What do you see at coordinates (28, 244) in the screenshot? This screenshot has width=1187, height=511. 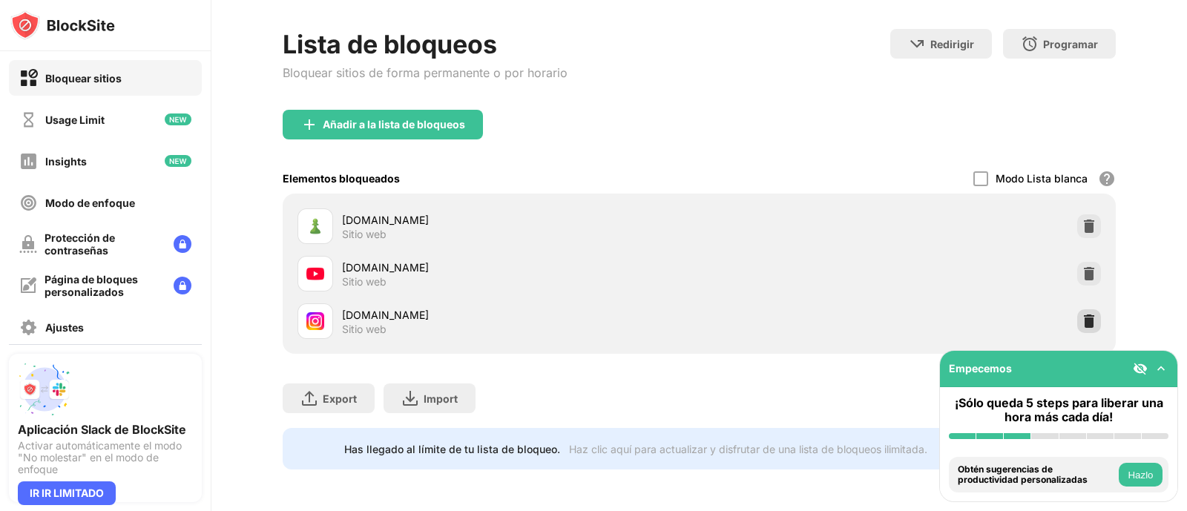 I see `img: password-protection-off.svg` at bounding box center [28, 244].